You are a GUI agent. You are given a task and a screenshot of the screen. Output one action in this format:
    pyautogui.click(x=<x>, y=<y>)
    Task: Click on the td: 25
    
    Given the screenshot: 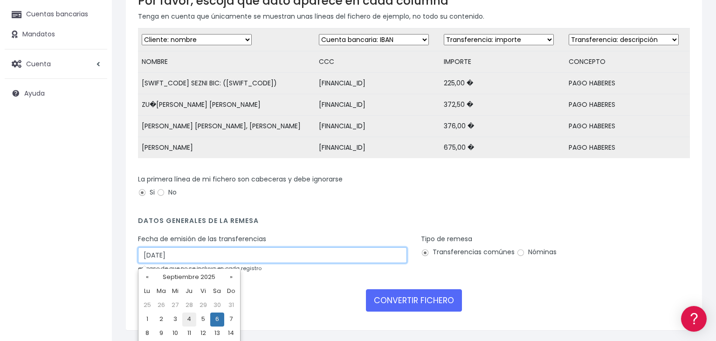 What is the action you would take?
    pyautogui.click(x=147, y=305)
    